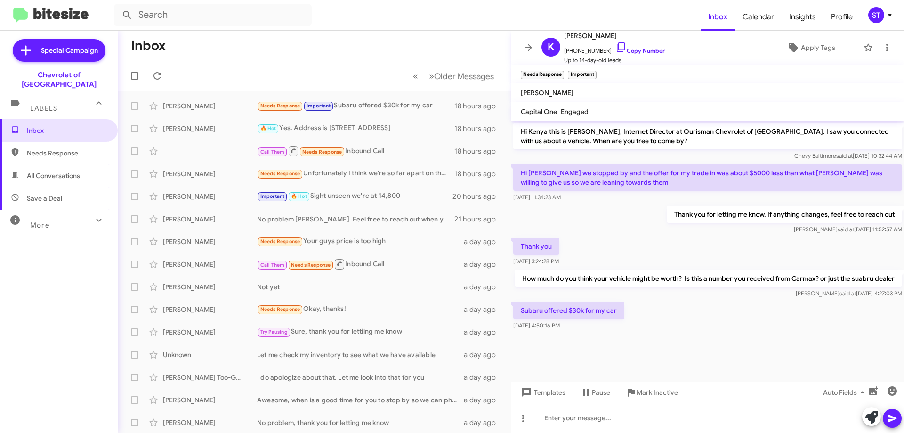 Image resolution: width=904 pixels, height=433 pixels. Describe the element at coordinates (355, 173) in the screenshot. I see `div: Unfortunately I think we're so far apart on the trade in value for mt current vehicle that its ju...` at that location.